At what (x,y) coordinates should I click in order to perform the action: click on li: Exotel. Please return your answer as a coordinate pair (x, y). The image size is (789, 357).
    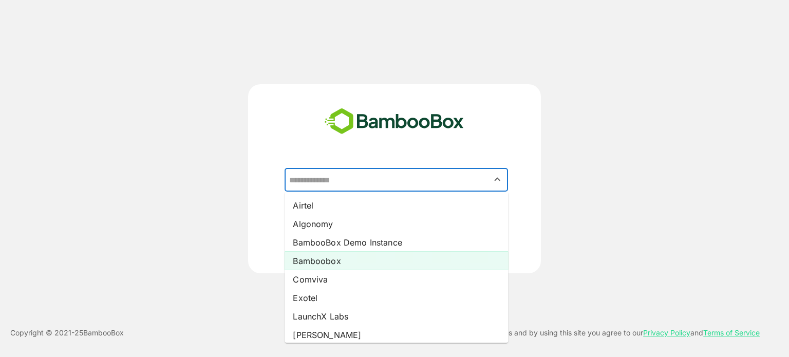
    Looking at the image, I should click on (396, 298).